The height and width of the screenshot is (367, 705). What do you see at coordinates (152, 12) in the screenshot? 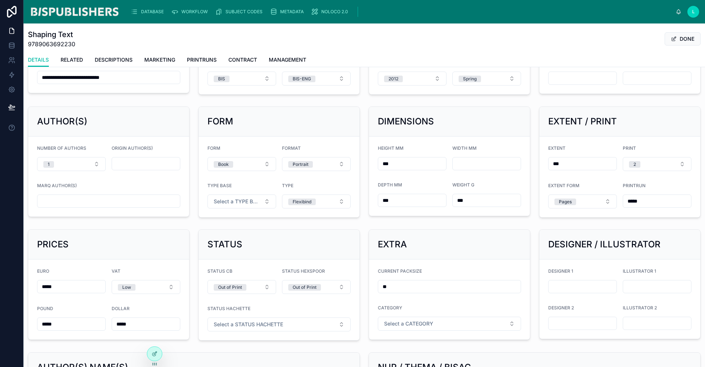
I see `span: DATABASE` at bounding box center [152, 12].